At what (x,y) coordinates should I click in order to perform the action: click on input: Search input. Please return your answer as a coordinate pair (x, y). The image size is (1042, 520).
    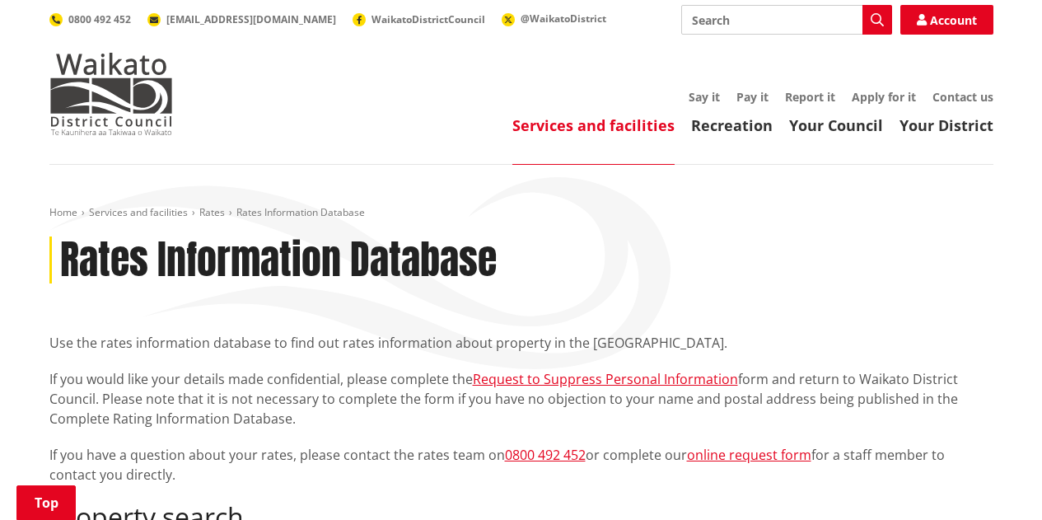
    Looking at the image, I should click on (787, 20).